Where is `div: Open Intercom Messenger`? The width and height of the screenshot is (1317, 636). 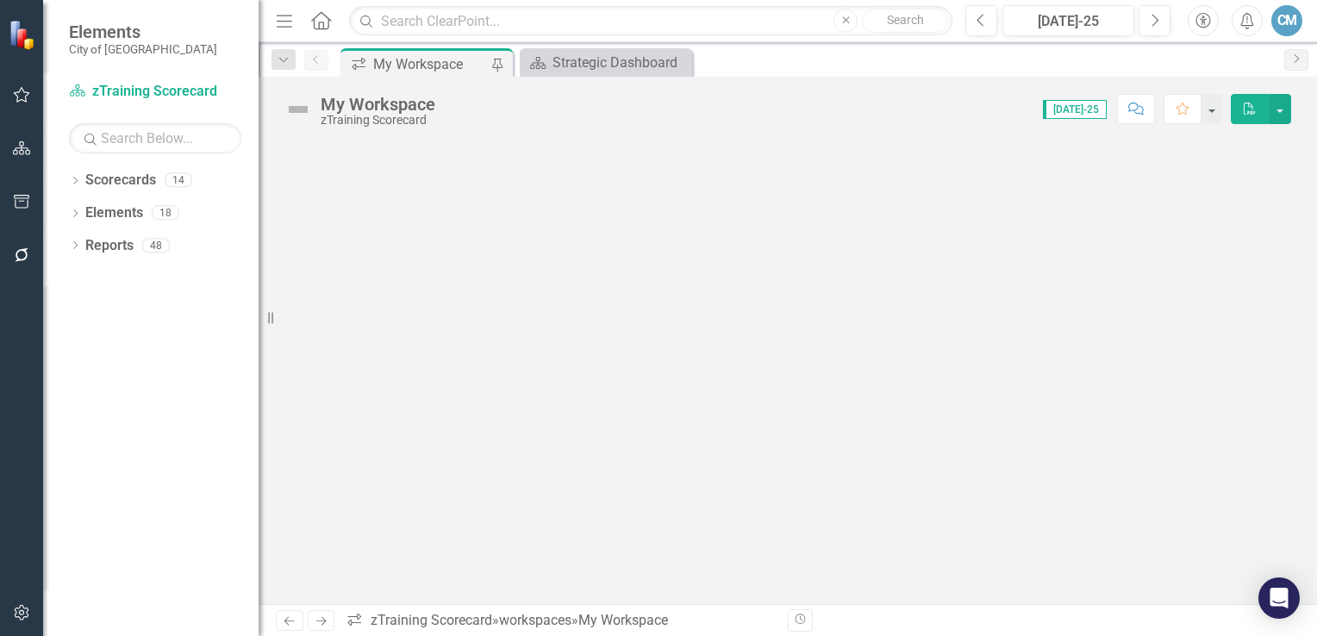
div: Open Intercom Messenger is located at coordinates (1280, 598).